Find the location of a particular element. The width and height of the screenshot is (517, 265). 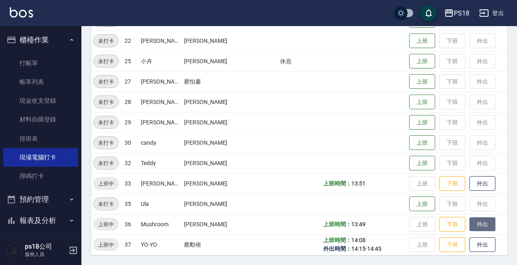

button: 櫃檯作業 is located at coordinates (41, 40).